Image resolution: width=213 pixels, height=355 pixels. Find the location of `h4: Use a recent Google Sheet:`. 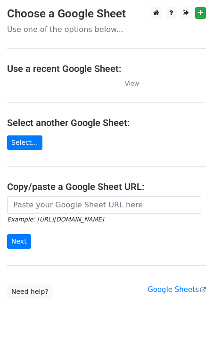

h4: Use a recent Google Sheet: is located at coordinates (106, 69).